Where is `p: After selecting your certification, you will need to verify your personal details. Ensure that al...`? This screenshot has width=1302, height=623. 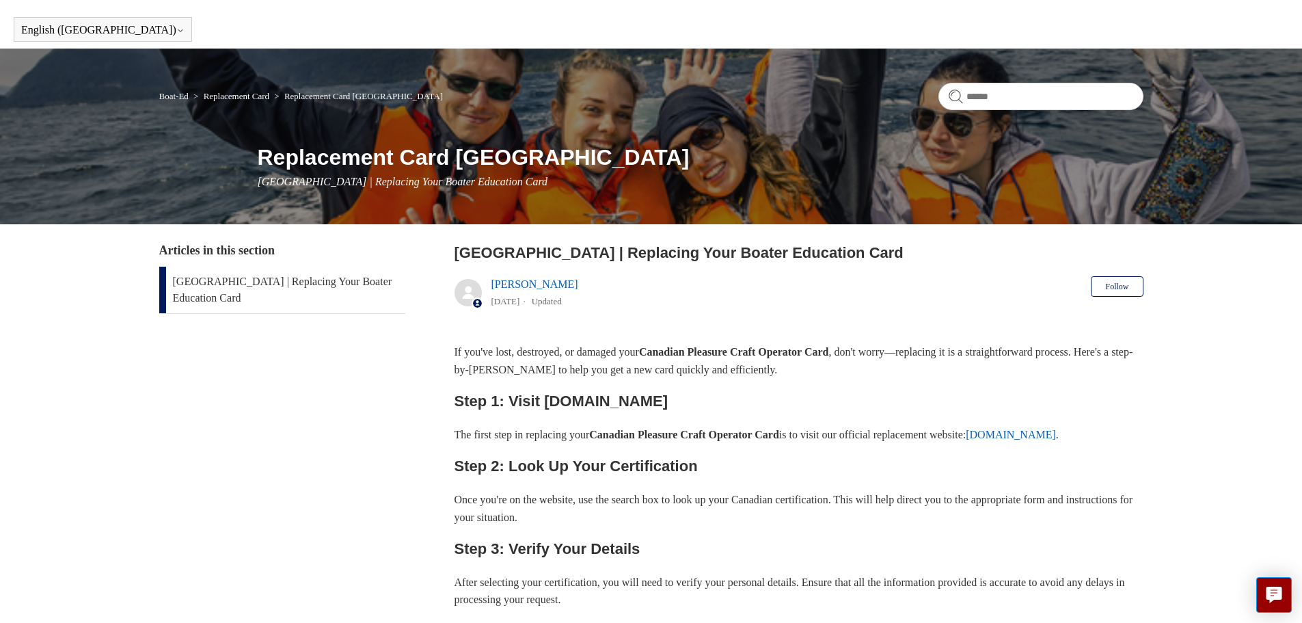 p: After selecting your certification, you will need to verify your personal details. Ensure that al... is located at coordinates (799, 590).